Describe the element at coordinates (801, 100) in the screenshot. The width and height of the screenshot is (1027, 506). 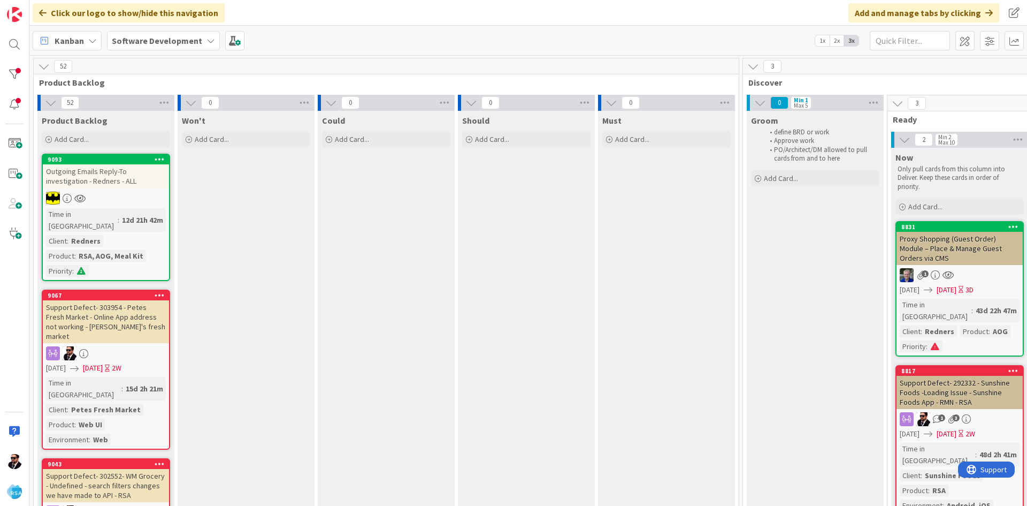
I see `div: Min 1` at that location.